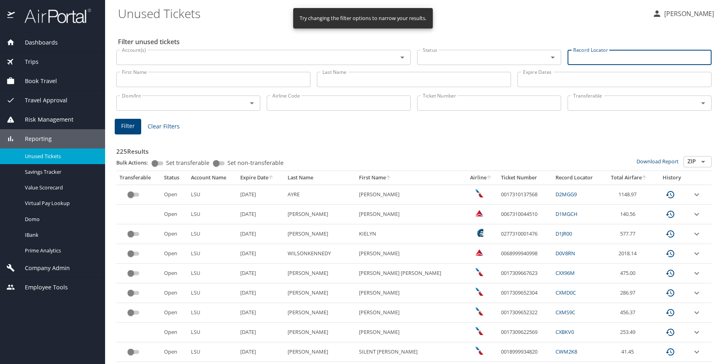 The image size is (726, 364). Describe the element at coordinates (479, 233) in the screenshot. I see `img: Alaska Airlines` at that location.